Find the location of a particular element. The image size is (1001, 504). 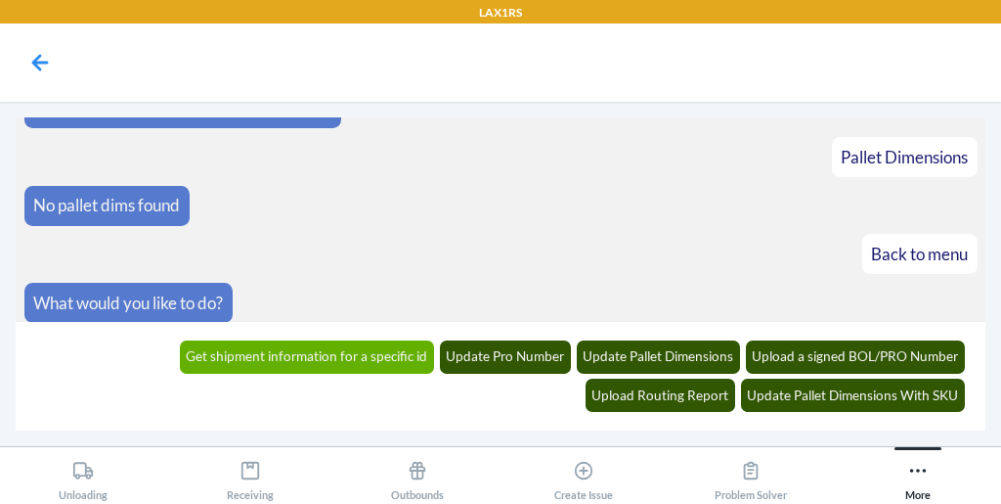

span: Back to menu is located at coordinates (919, 253).